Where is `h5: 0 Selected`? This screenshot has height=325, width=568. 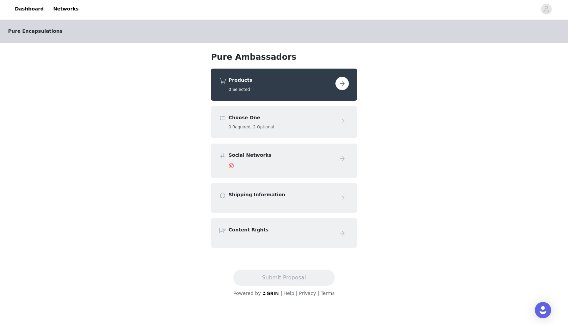 h5: 0 Selected is located at coordinates (280, 90).